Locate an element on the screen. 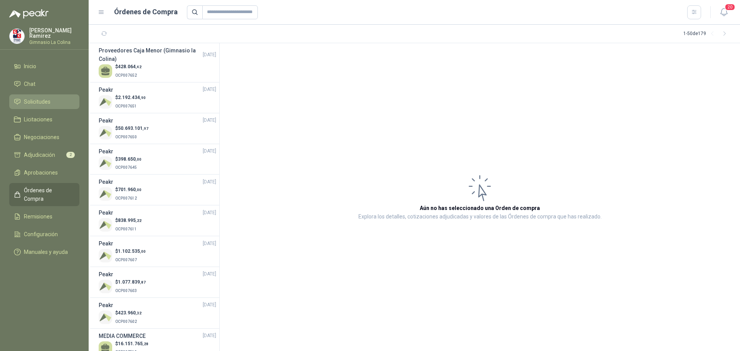 Image resolution: width=740 pixels, height=351 pixels. span: 428.064 is located at coordinates (130, 67).